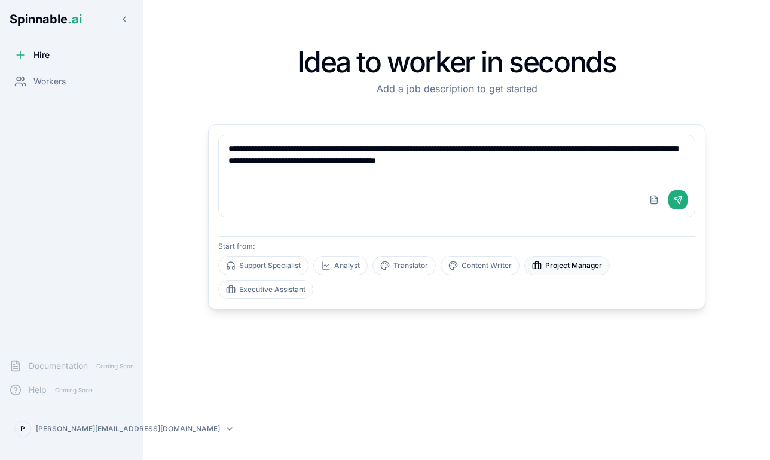  What do you see at coordinates (75, 19) in the screenshot?
I see `span: .ai` at bounding box center [75, 19].